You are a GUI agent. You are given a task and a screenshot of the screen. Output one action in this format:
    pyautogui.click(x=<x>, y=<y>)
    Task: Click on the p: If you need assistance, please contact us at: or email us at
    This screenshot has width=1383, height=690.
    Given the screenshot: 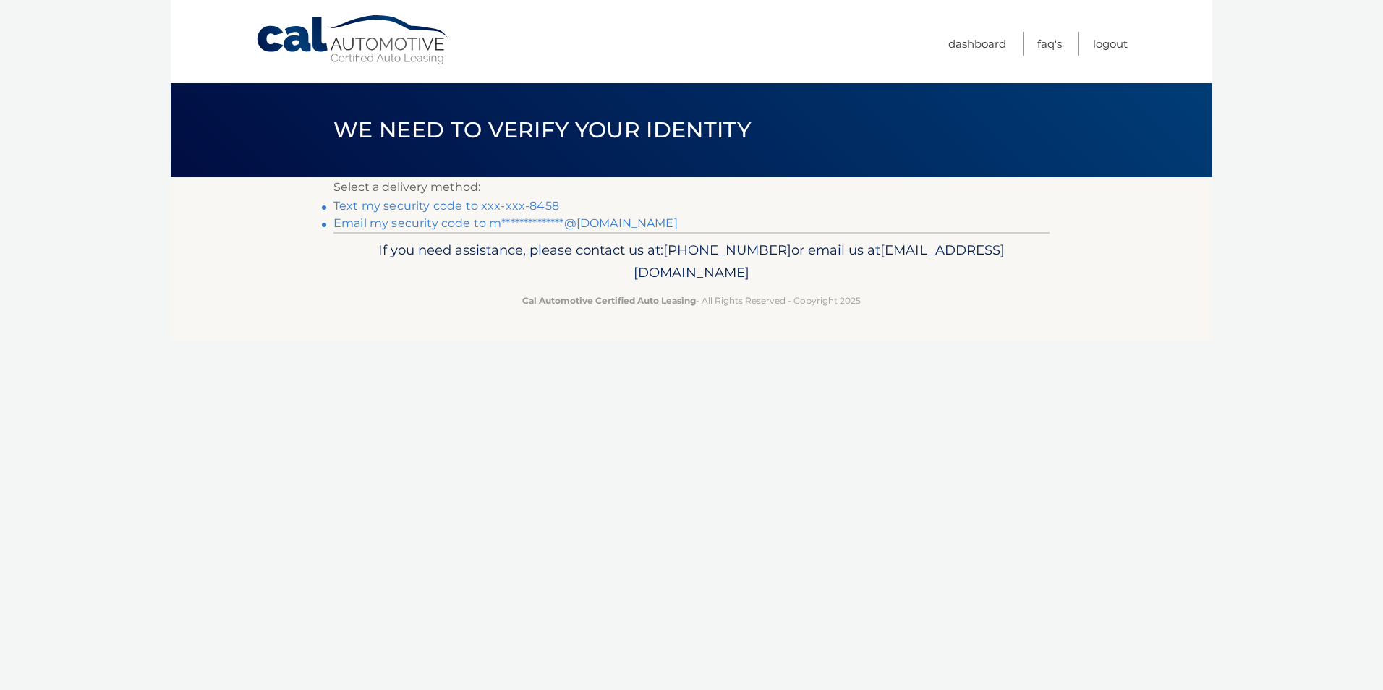 What is the action you would take?
    pyautogui.click(x=691, y=262)
    